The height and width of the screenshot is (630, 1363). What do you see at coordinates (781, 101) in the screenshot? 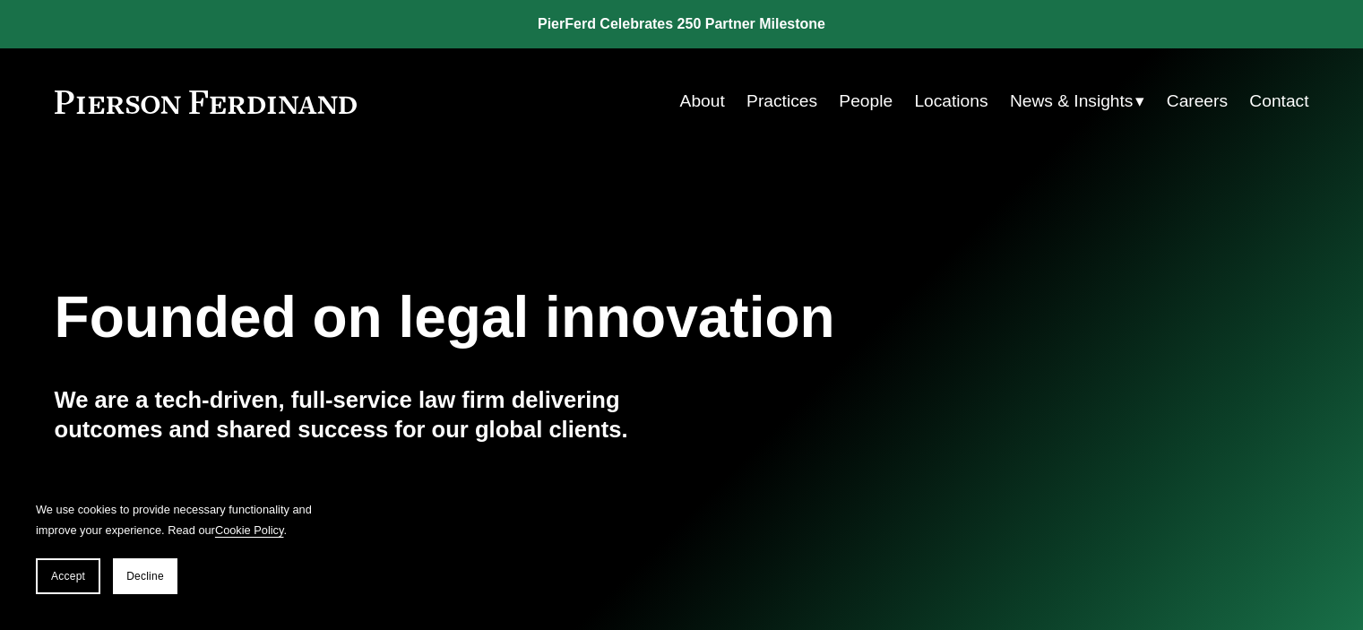
I see `a: Practices` at bounding box center [781, 101].